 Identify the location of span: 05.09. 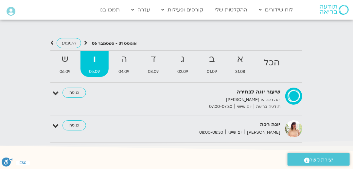
(94, 72).